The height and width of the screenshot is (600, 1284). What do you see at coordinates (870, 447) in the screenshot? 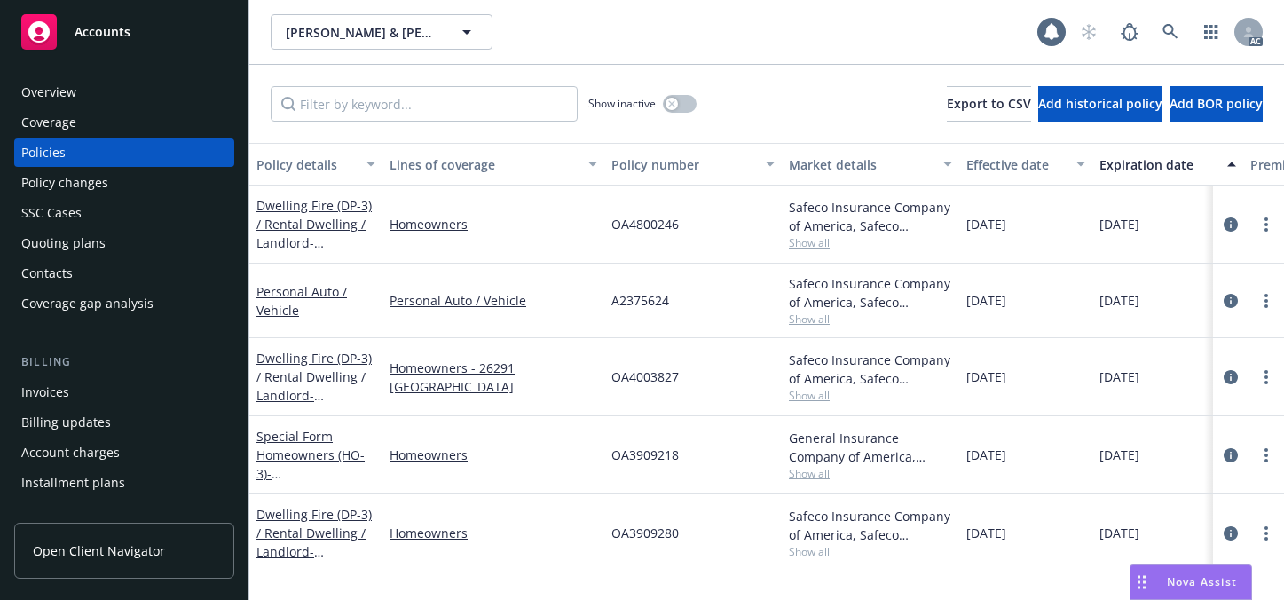
I see `div: General Insurance Company of America, Safeco Insurance` at bounding box center [870, 447].